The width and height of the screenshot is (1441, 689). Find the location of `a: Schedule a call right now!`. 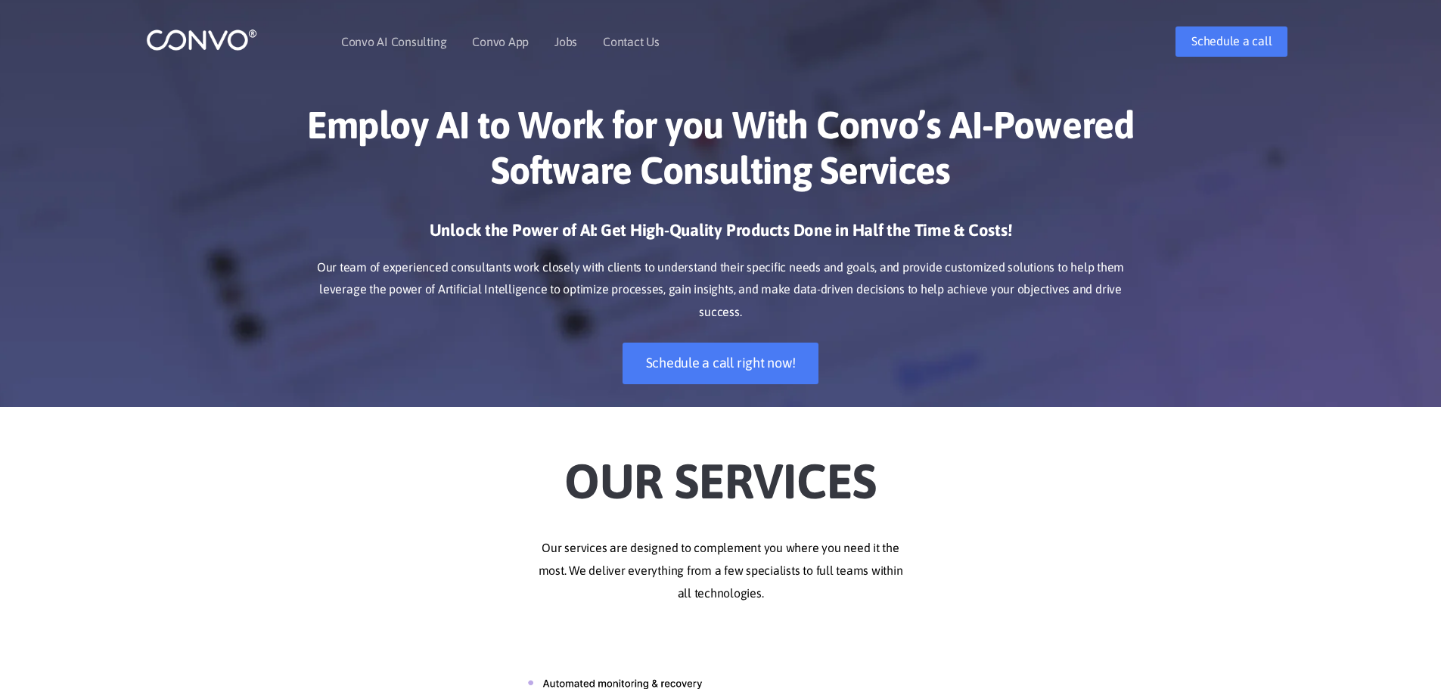

a: Schedule a call right now! is located at coordinates (721, 363).